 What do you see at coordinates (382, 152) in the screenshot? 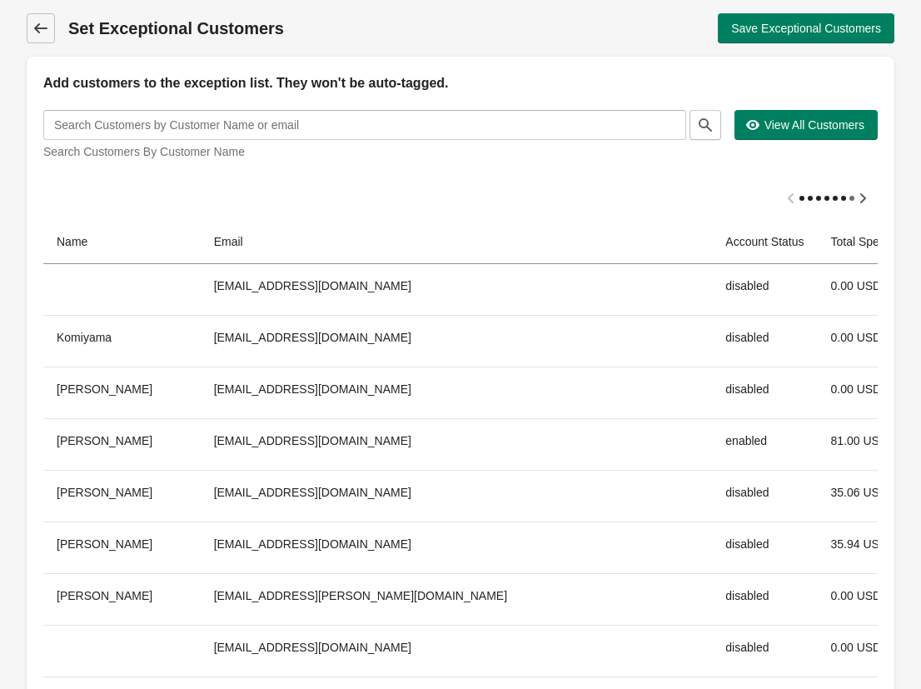
I see `div: Search Customers By Customer Name` at bounding box center [382, 152].